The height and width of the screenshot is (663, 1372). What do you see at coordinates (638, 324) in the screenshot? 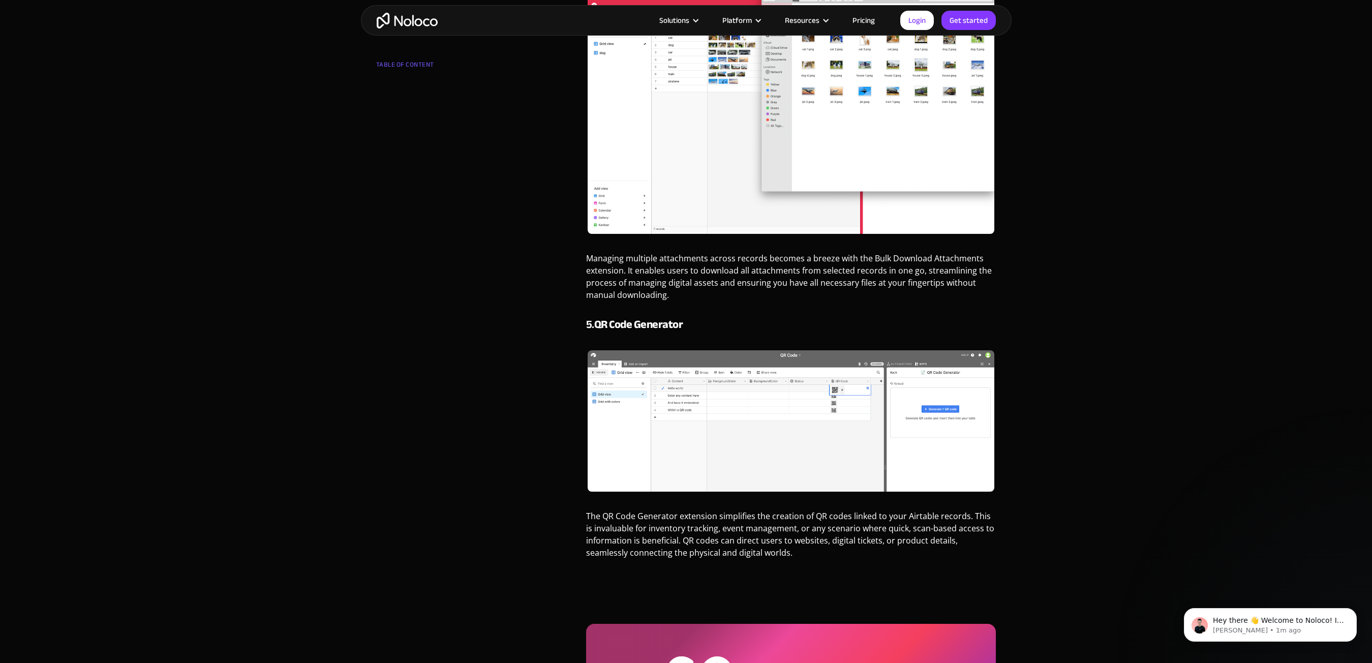
I see `strong: QR Code Generator` at bounding box center [638, 324].